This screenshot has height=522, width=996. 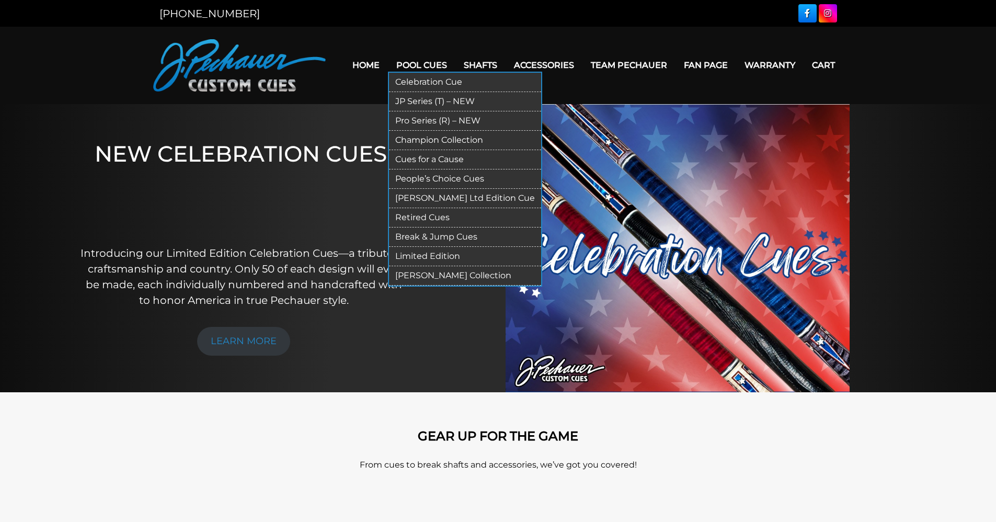 What do you see at coordinates (465, 140) in the screenshot?
I see `a: Champion Collection` at bounding box center [465, 140].